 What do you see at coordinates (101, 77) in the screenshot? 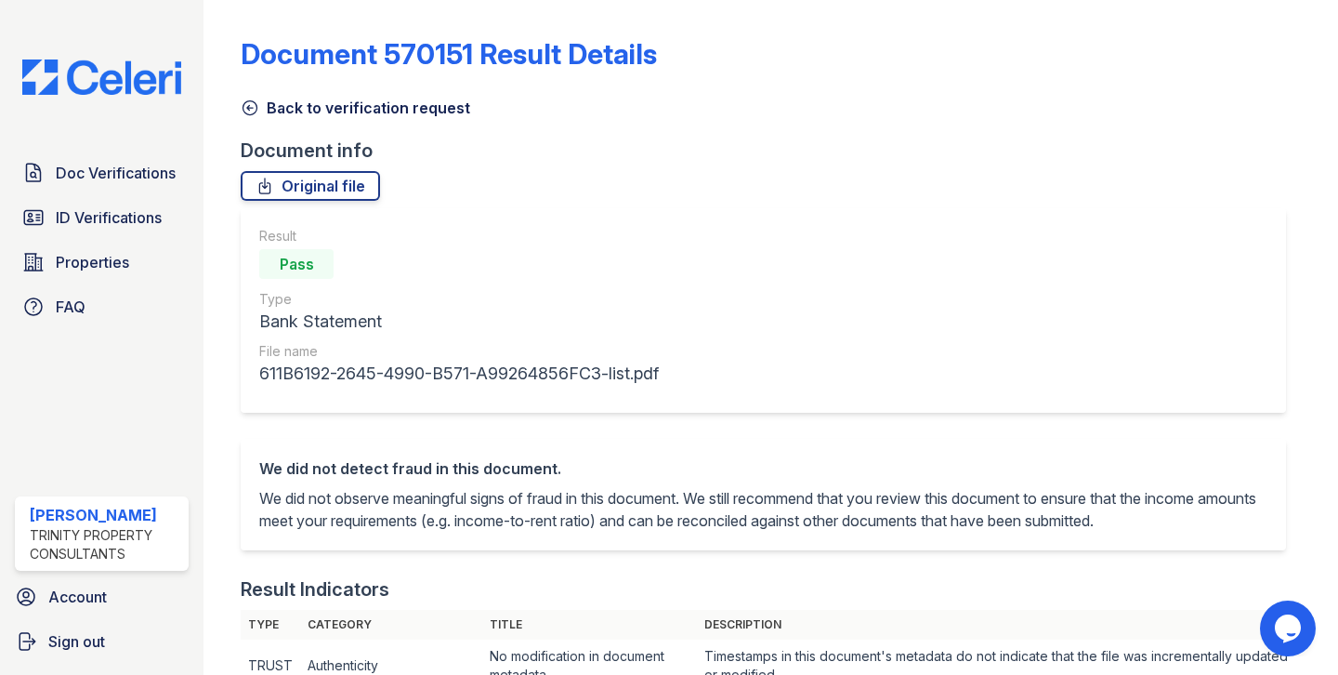
I see `img: CE_Logo_Blue-a8612792a0a2168367f1c8372b55b34899dd931a85d93a1a3d3e32e68fde9ad4.png` at bounding box center [101, 77].